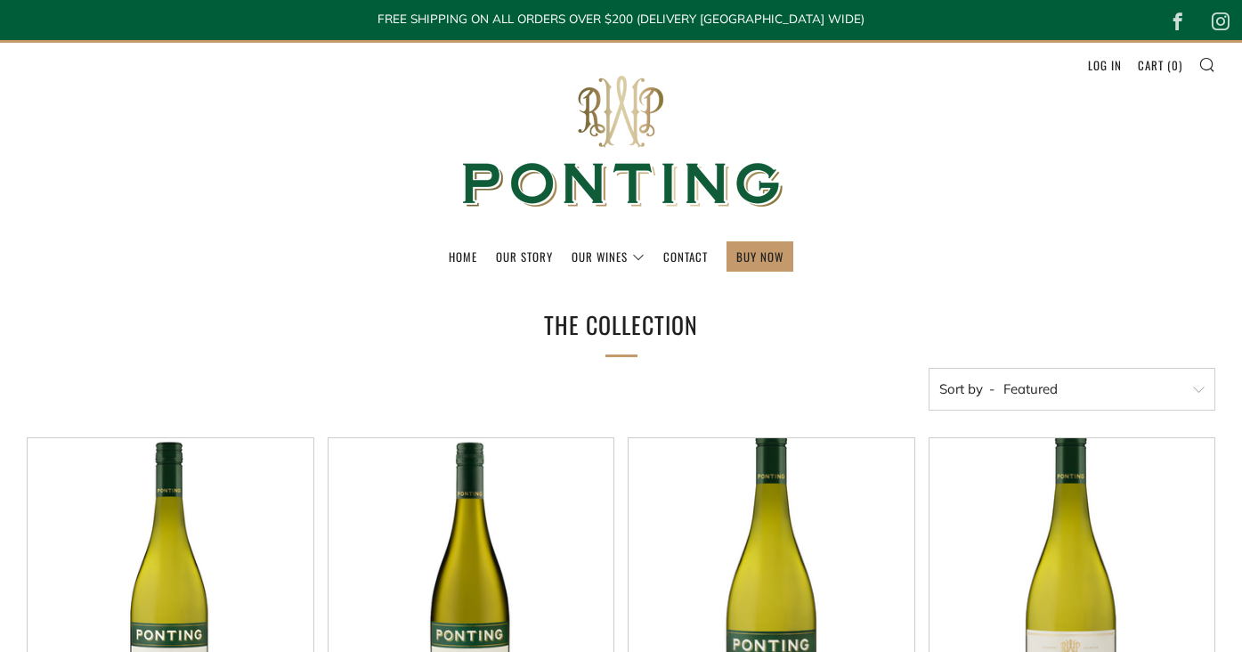  Describe the element at coordinates (463, 256) in the screenshot. I see `a: Home` at that location.